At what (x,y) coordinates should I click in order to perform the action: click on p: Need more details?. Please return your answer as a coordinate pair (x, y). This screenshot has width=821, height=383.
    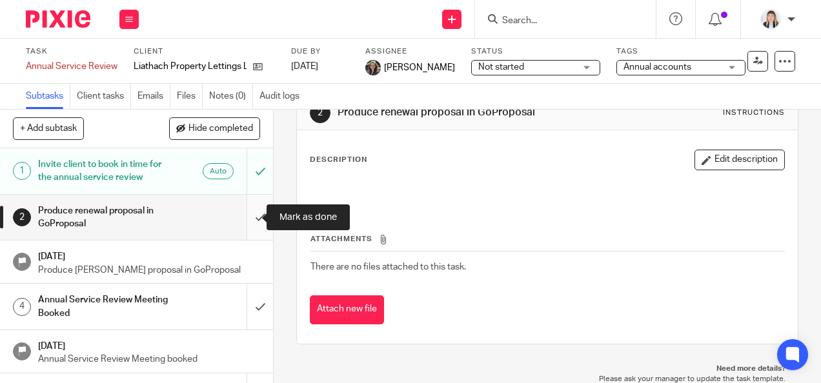
    Looking at the image, I should click on (547, 369).